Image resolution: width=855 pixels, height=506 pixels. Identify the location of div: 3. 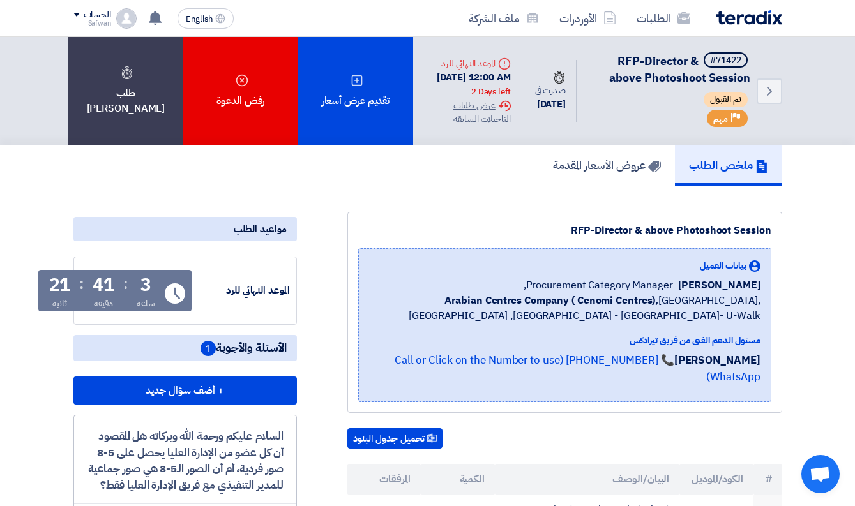
(146, 285).